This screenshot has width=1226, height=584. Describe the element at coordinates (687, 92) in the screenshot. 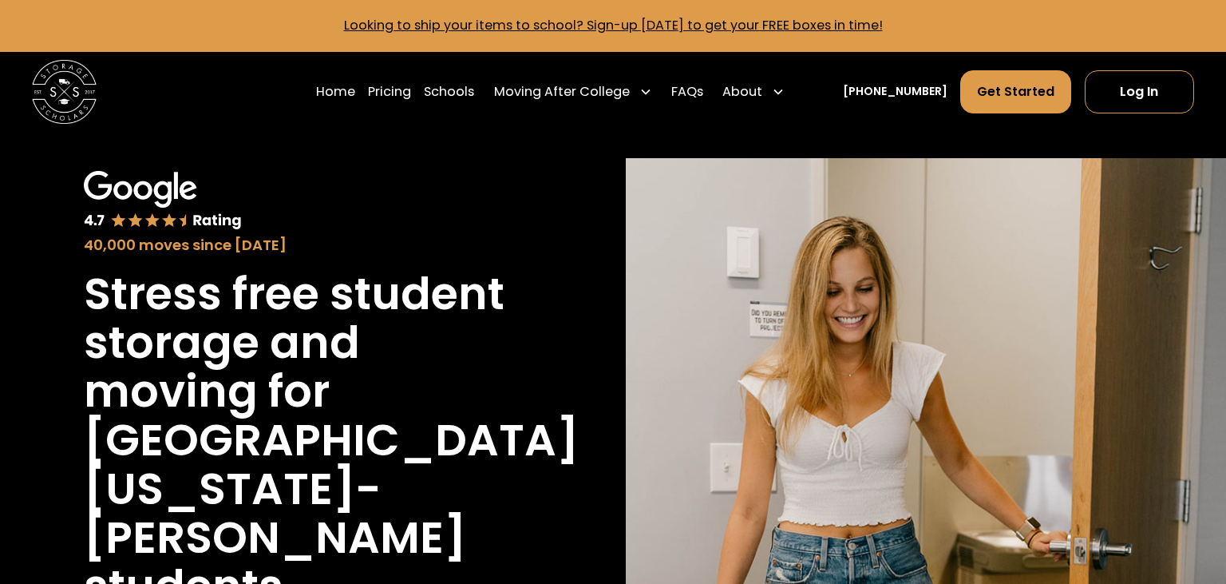

I see `a: FAQs` at that location.